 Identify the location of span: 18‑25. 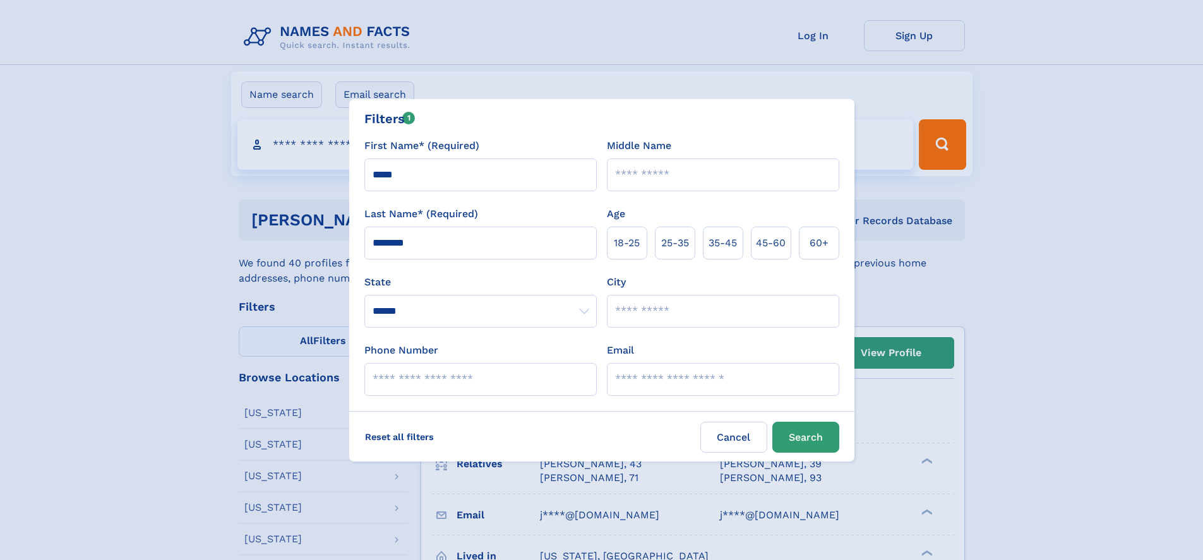
(626, 243).